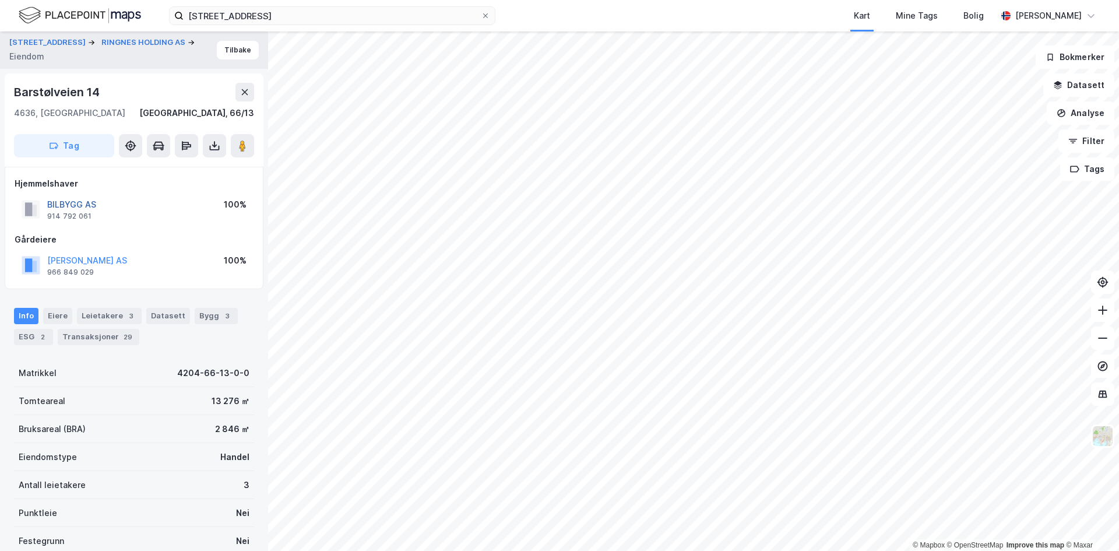 The width and height of the screenshot is (1119, 551). What do you see at coordinates (1087, 141) in the screenshot?
I see `button: Filter` at bounding box center [1087, 141].